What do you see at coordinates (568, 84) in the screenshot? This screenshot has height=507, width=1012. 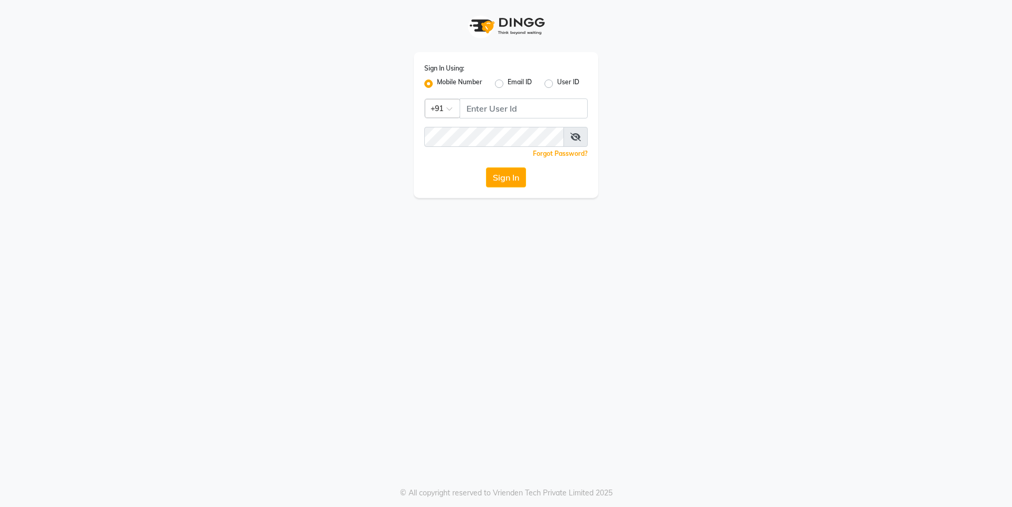 I see `label: User ID` at bounding box center [568, 84].